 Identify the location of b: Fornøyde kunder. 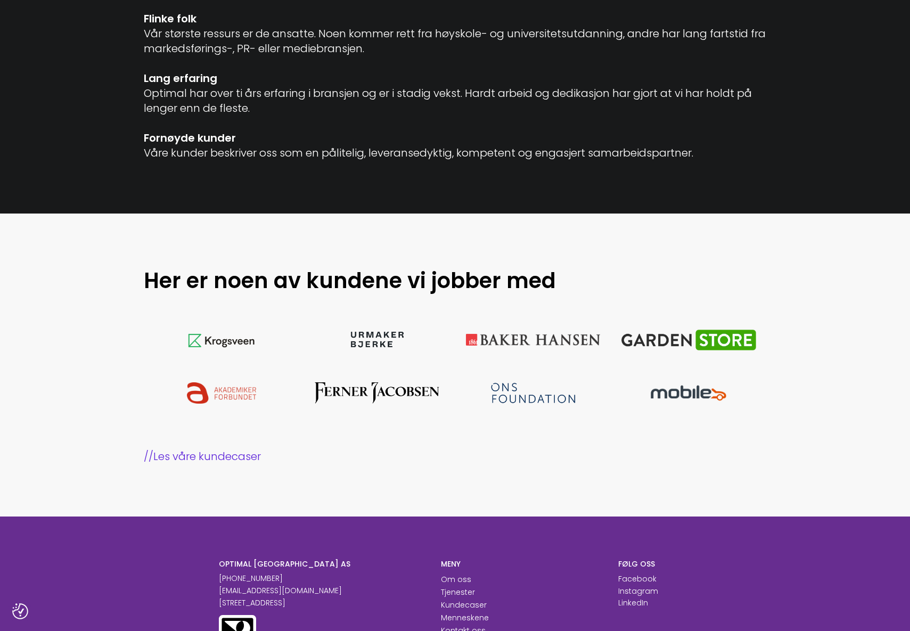
(190, 138).